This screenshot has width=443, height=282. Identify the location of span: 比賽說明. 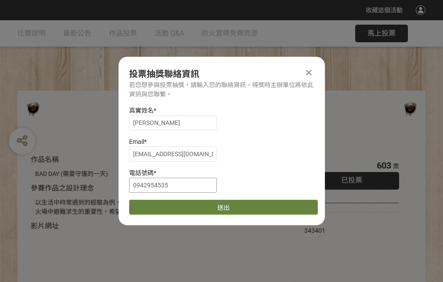
(32, 33).